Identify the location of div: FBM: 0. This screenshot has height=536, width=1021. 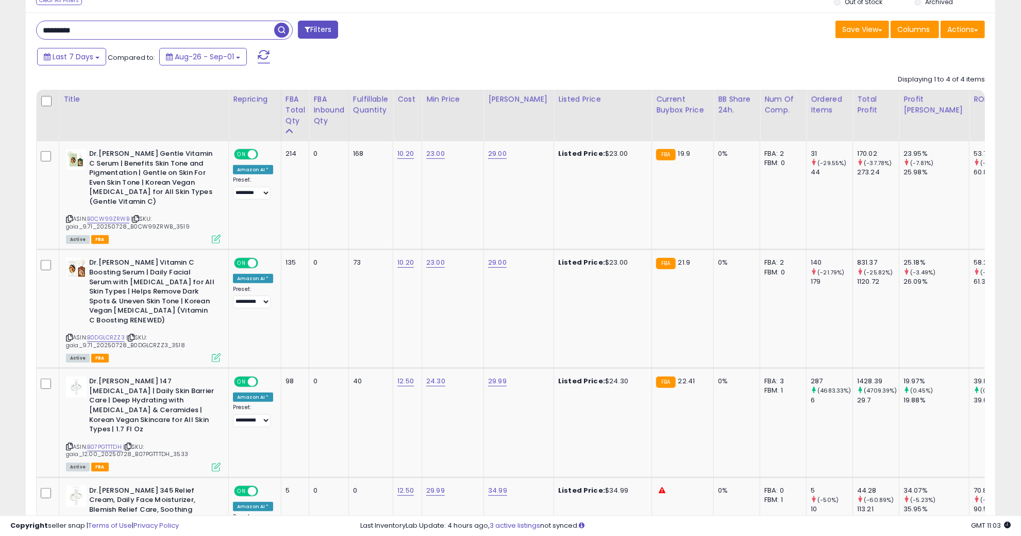
(782, 163).